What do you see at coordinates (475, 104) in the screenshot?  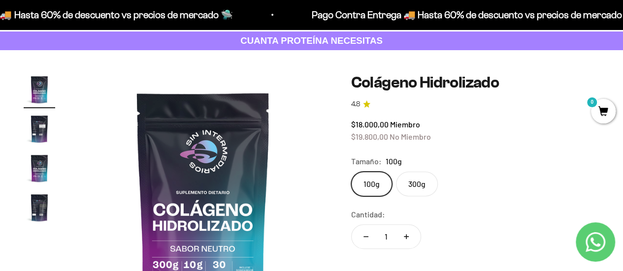 I see `a: 4.84.8 de 5.0 estrellas` at bounding box center [475, 104].